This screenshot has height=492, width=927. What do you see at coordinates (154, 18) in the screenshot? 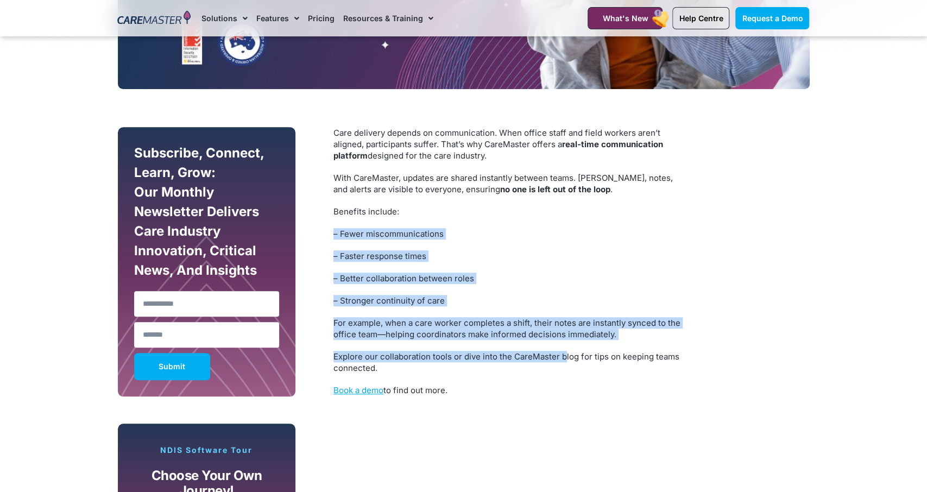
I see `img: CareMaster Logo` at bounding box center [154, 18].